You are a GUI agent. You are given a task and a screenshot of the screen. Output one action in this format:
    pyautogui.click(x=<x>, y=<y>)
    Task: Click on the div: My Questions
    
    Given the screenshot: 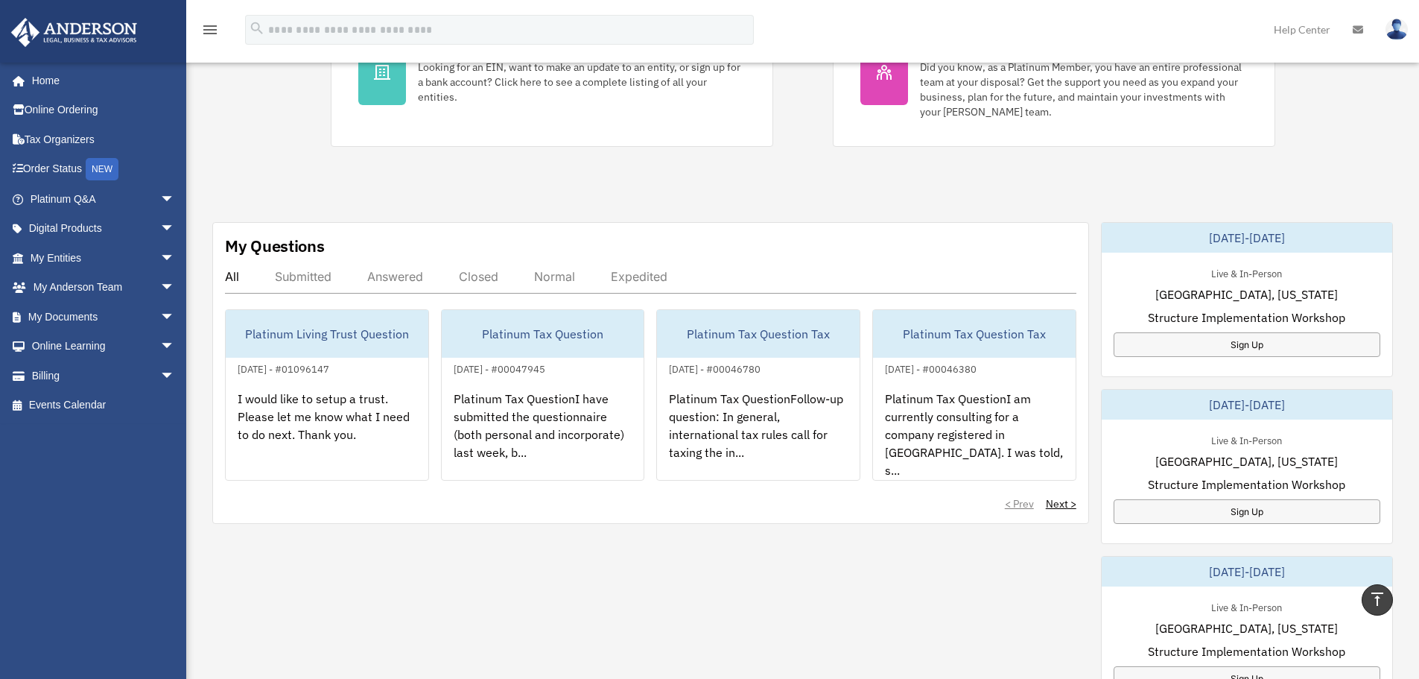 What is the action you would take?
    pyautogui.click(x=275, y=246)
    